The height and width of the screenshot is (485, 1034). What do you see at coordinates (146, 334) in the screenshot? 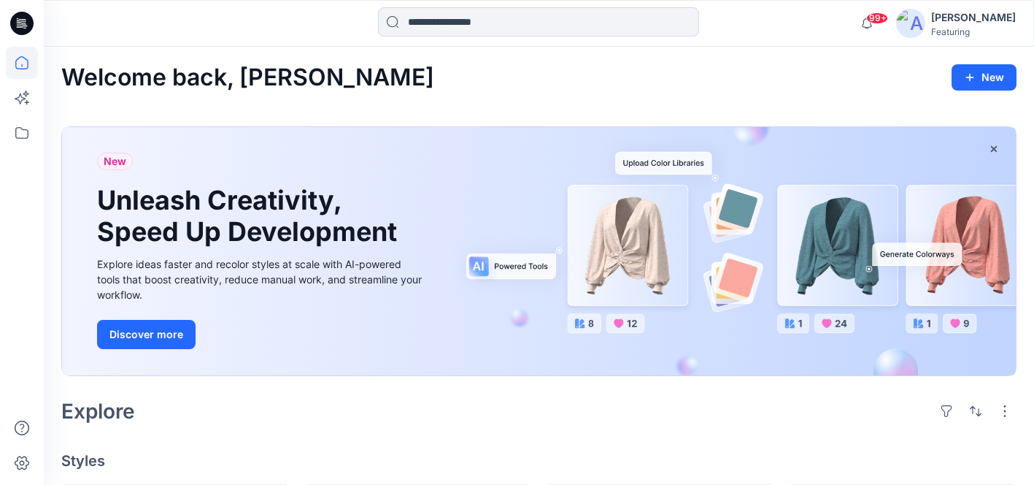
I see `button: Discover more` at bounding box center [146, 334].